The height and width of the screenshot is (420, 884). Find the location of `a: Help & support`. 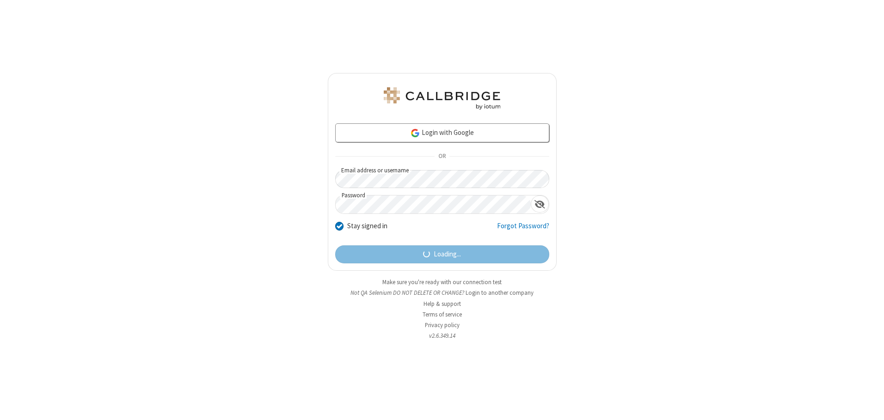

a: Help & support is located at coordinates (442, 304).